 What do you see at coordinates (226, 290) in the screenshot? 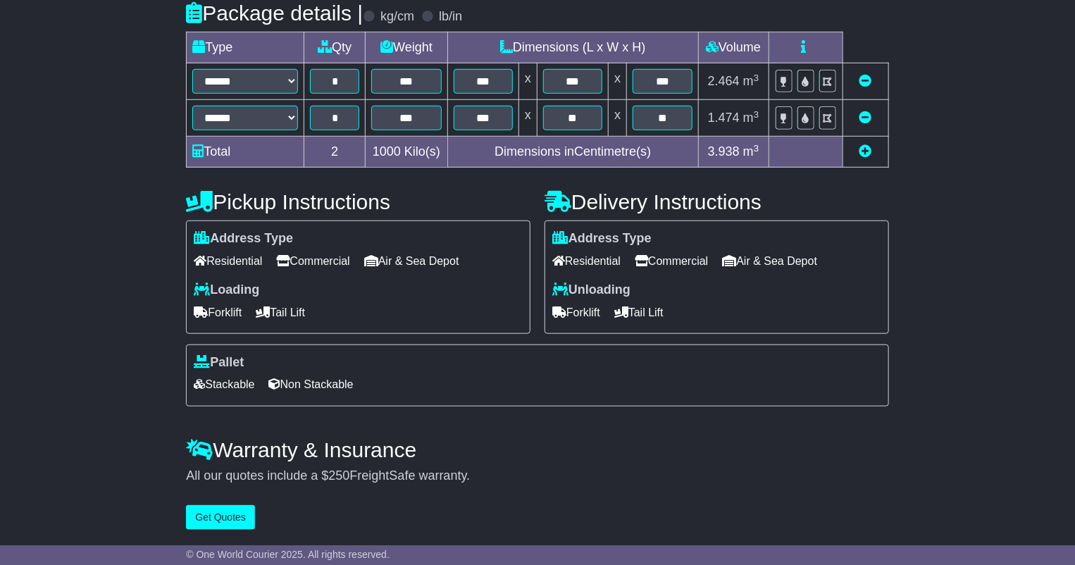
I see `label: Loading` at bounding box center [226, 290].